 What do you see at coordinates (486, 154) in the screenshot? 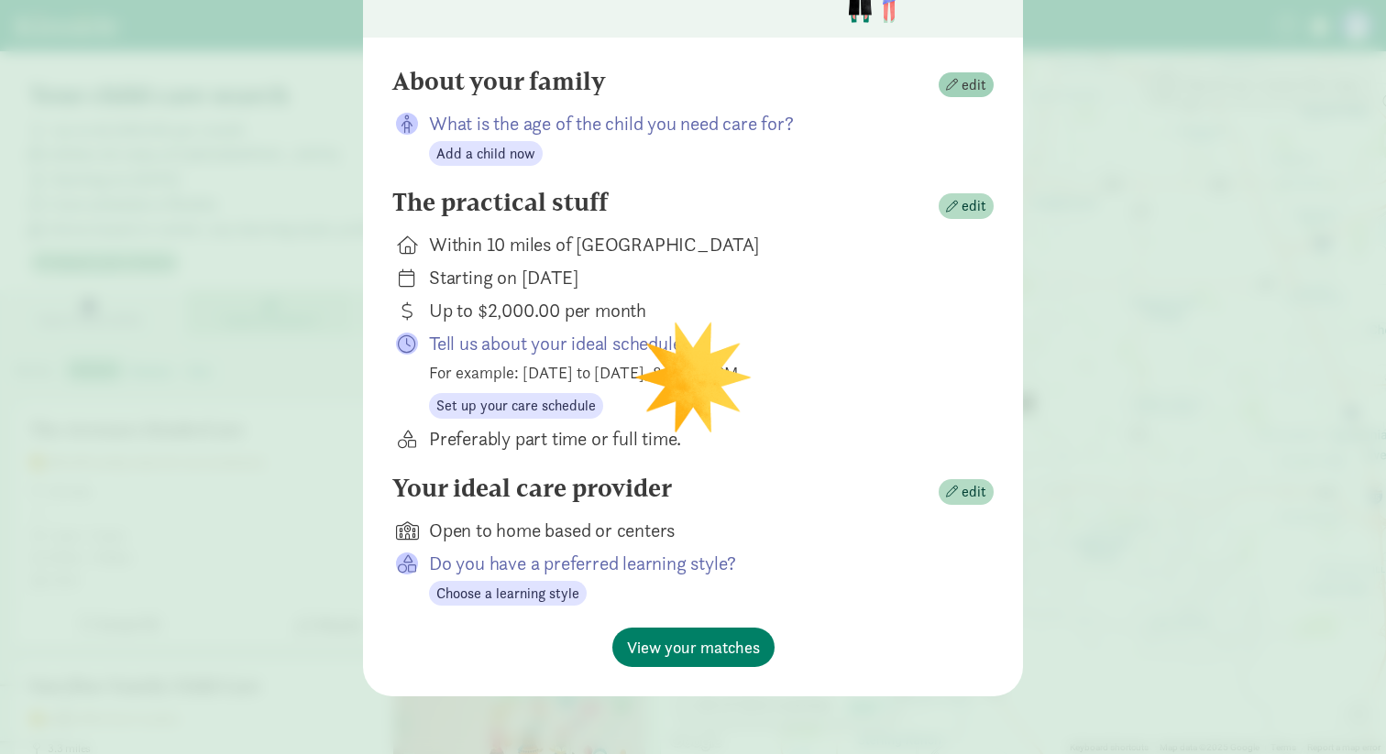
I see `span: Add a child now` at bounding box center [486, 154].